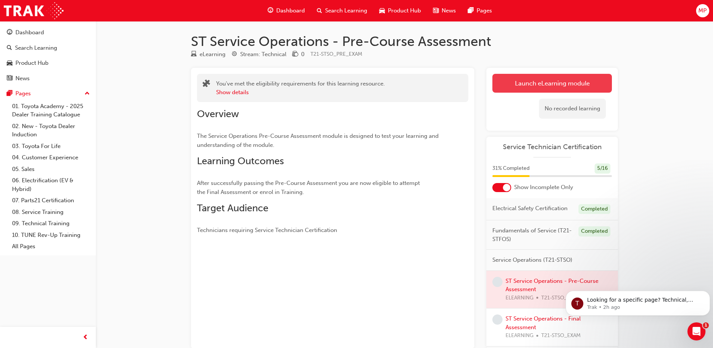 This screenshot has height=348, width=713. I want to click on button: Show details, so click(232, 92).